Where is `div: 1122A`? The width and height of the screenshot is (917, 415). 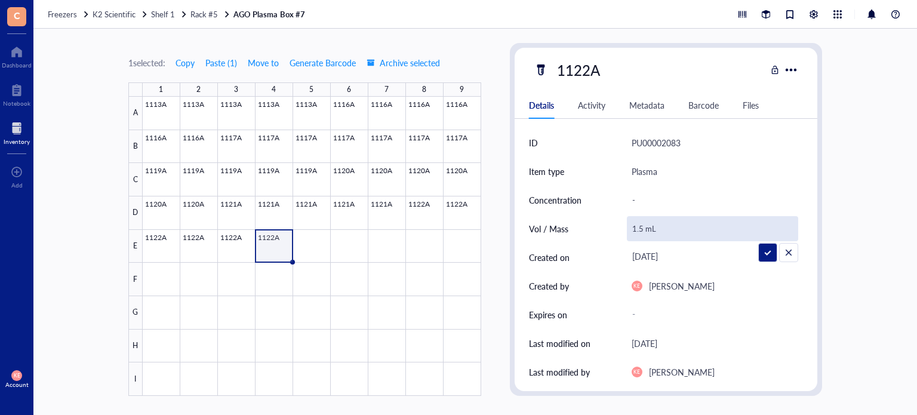 div: 1122A is located at coordinates (578, 70).